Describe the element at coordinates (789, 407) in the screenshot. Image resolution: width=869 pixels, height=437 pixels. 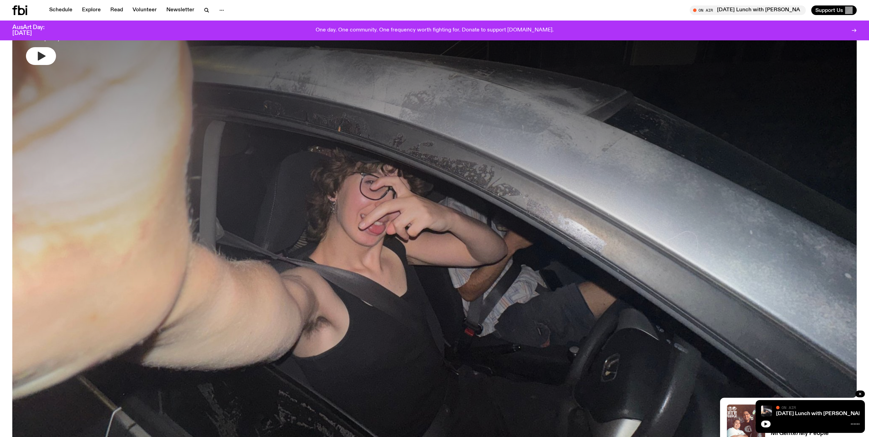
I see `span: On Air` at that location.